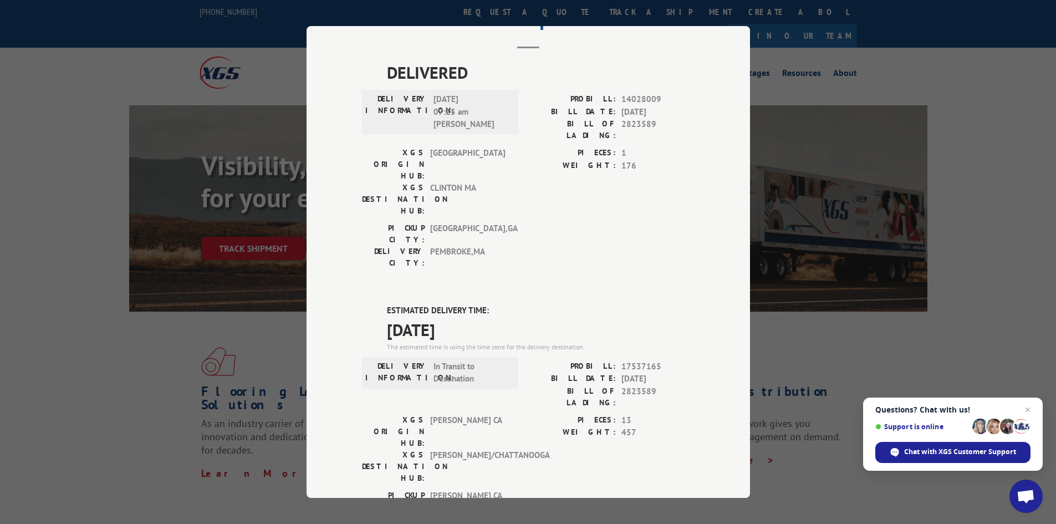 This screenshot has height=524, width=1056. I want to click on span: PEMBROKE , MA, so click(467, 257).